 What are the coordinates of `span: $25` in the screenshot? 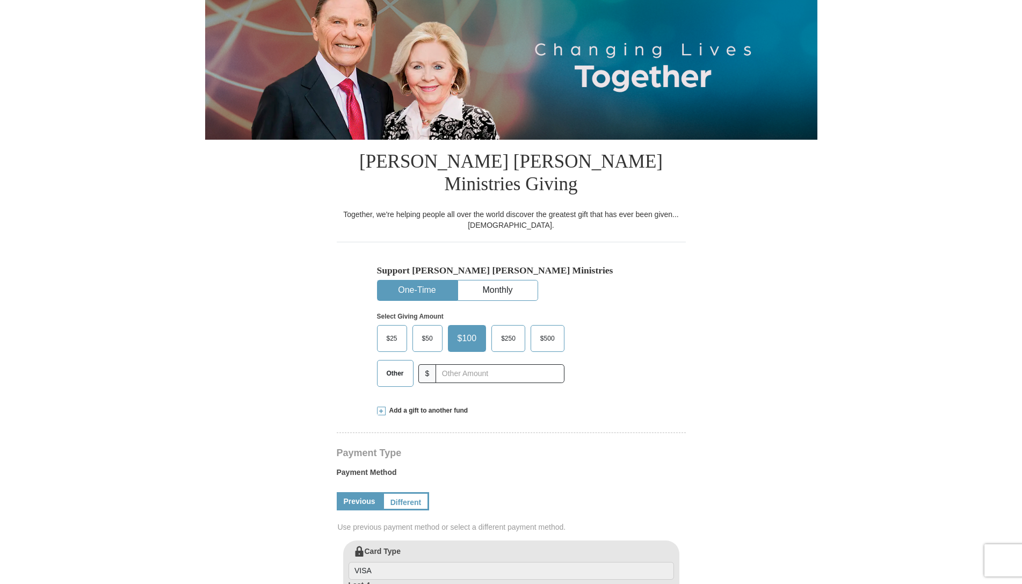 It's located at (392, 338).